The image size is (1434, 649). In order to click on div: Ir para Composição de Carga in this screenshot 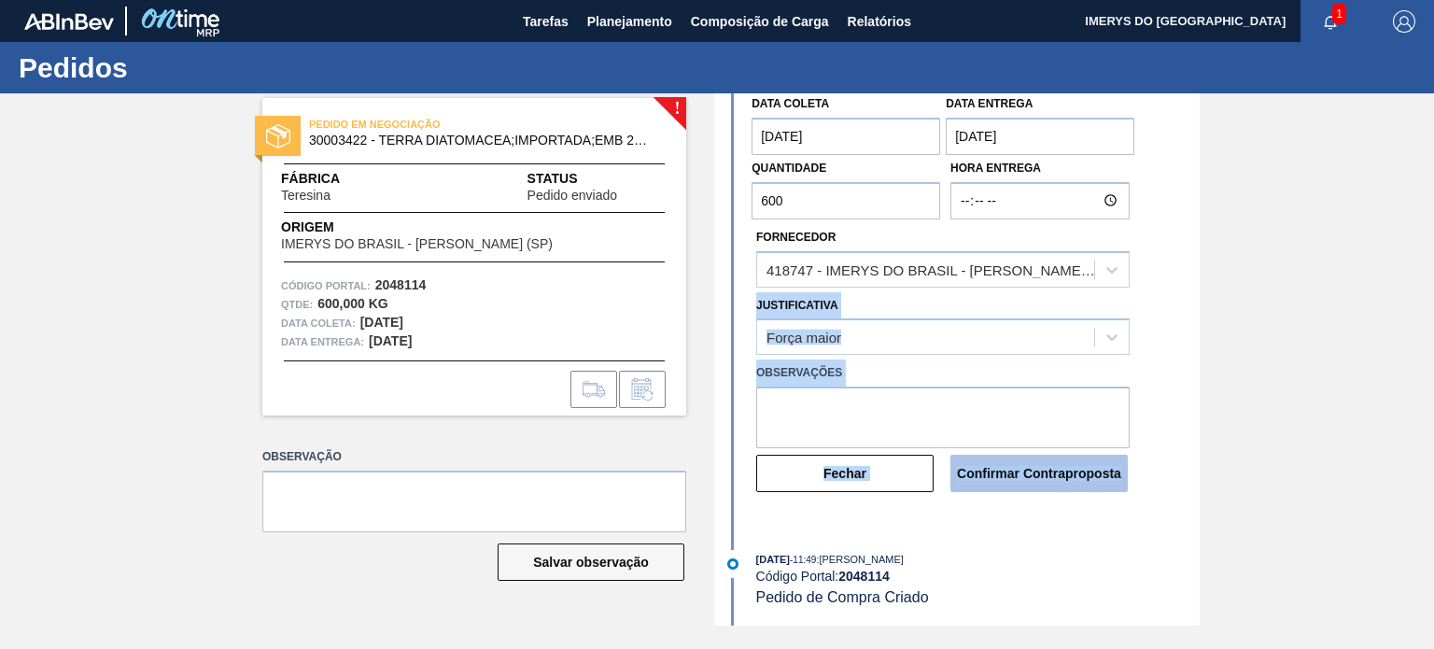, I will do `click(594, 389)`.